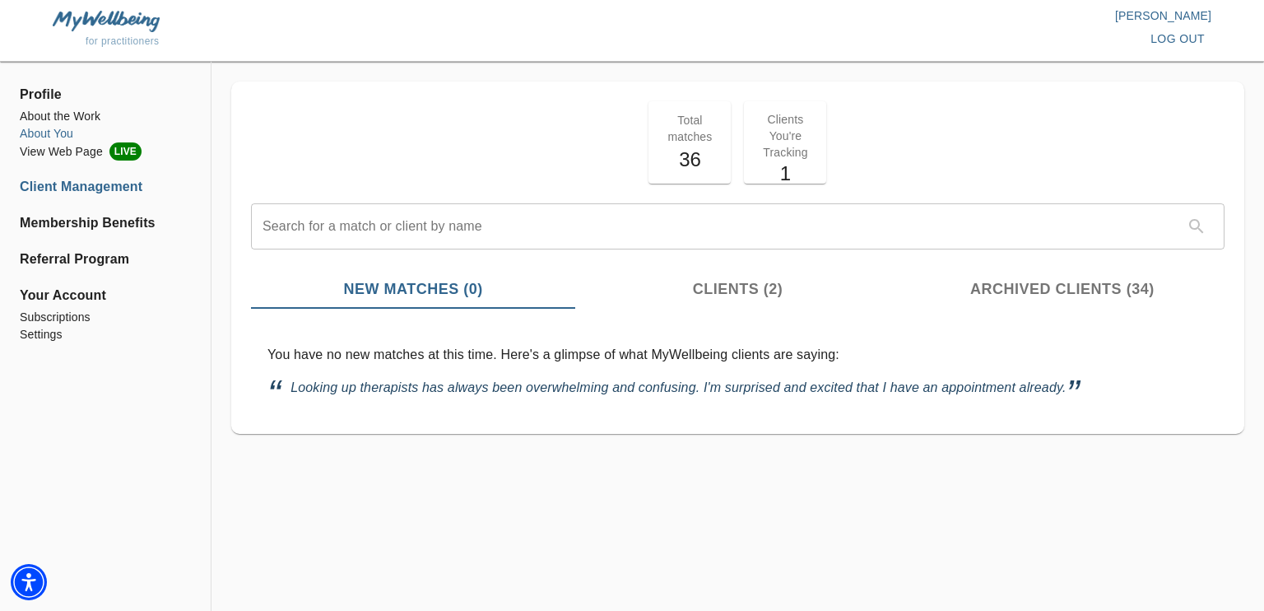 This screenshot has width=1264, height=611. What do you see at coordinates (105, 116) in the screenshot?
I see `a: About the Work` at bounding box center [105, 116].